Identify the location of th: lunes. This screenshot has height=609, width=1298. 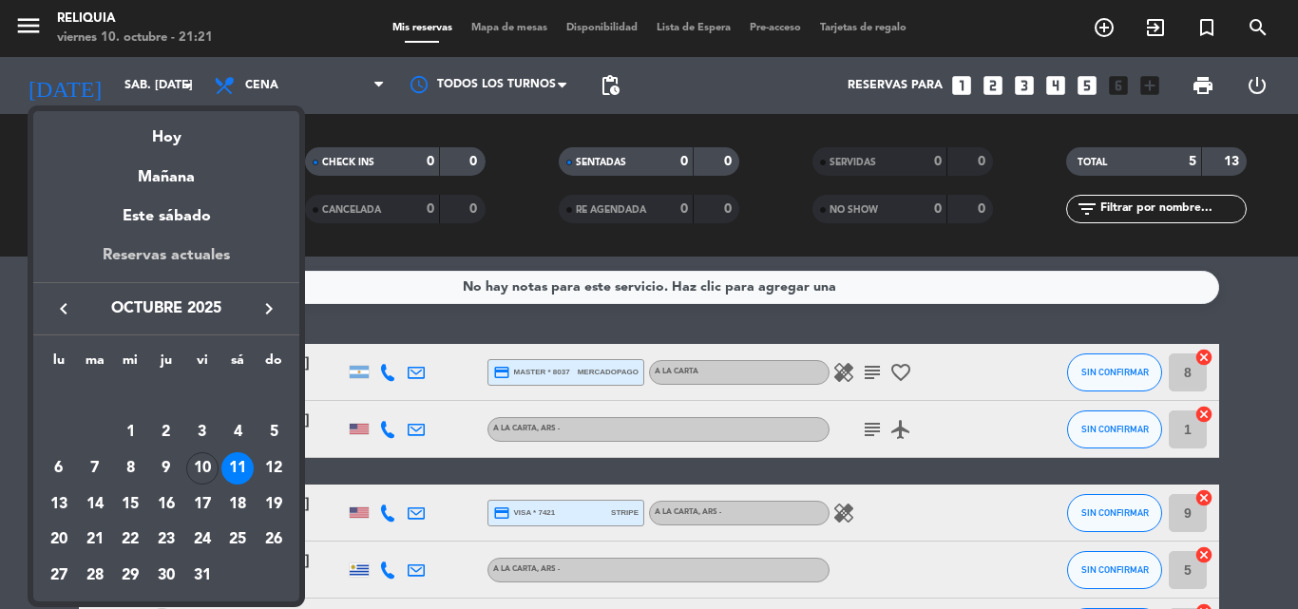
(59, 364).